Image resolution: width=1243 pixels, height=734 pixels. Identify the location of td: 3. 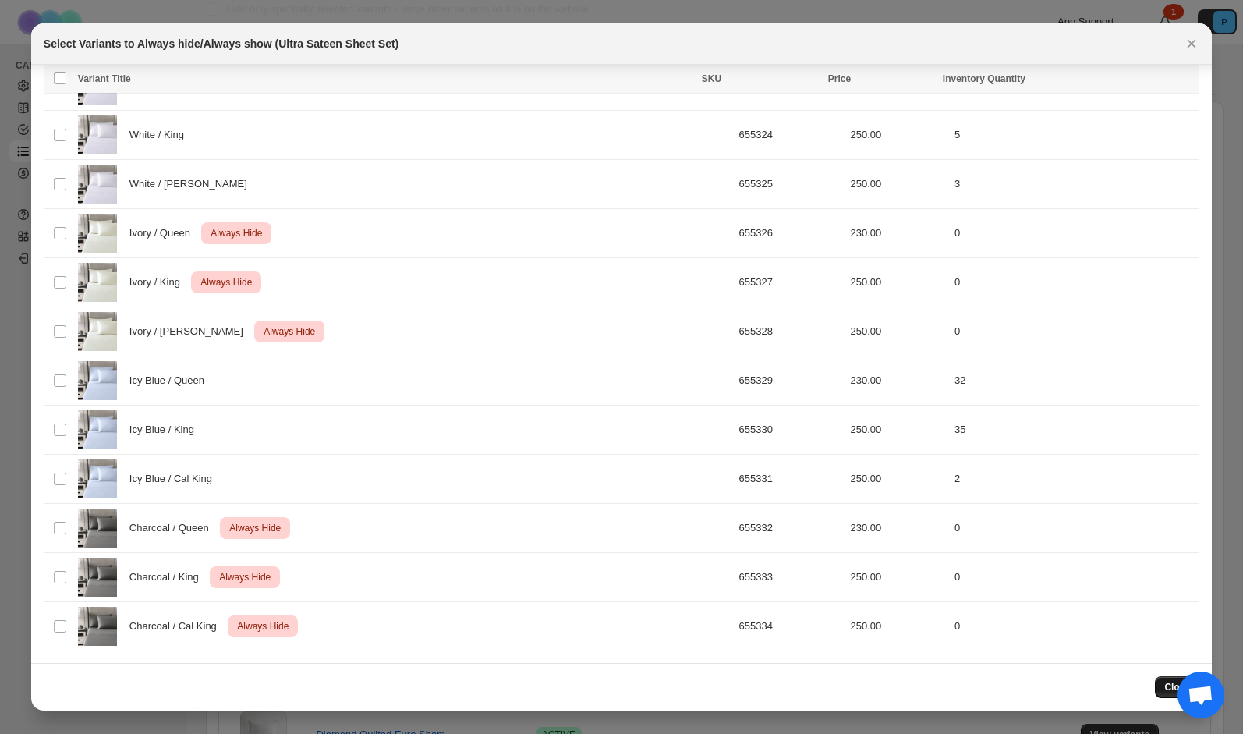
(1075, 184).